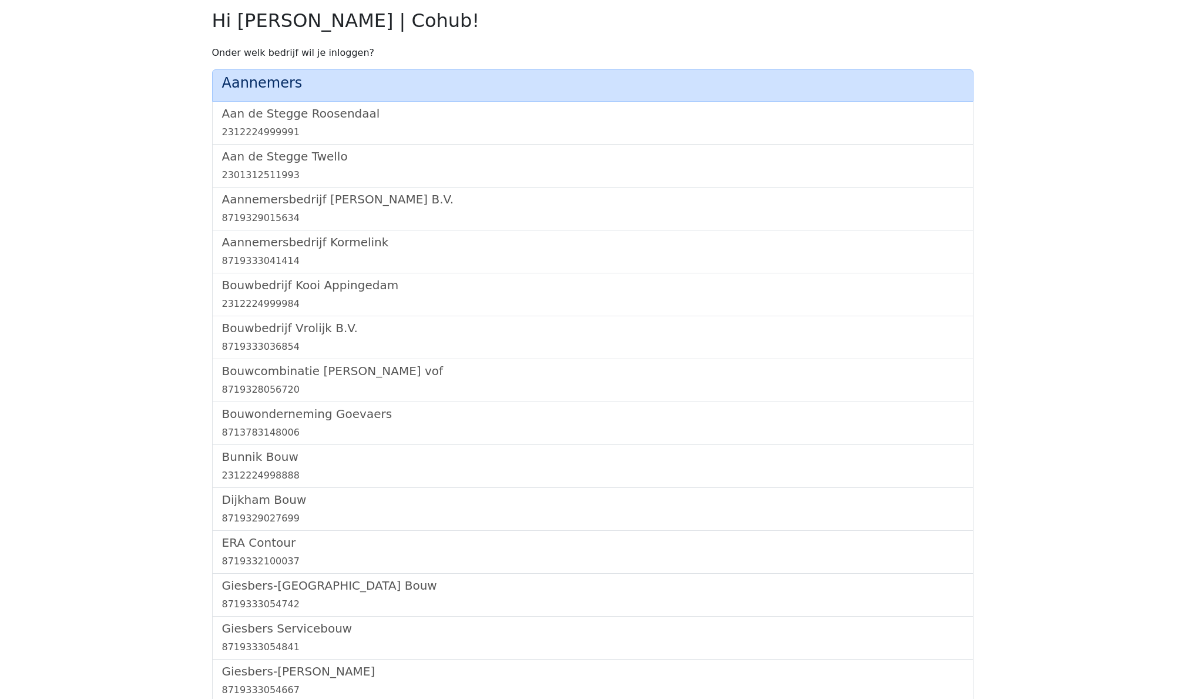  I want to click on a: Aan de Stegge Roosendaal2312224999991, so click(593, 123).